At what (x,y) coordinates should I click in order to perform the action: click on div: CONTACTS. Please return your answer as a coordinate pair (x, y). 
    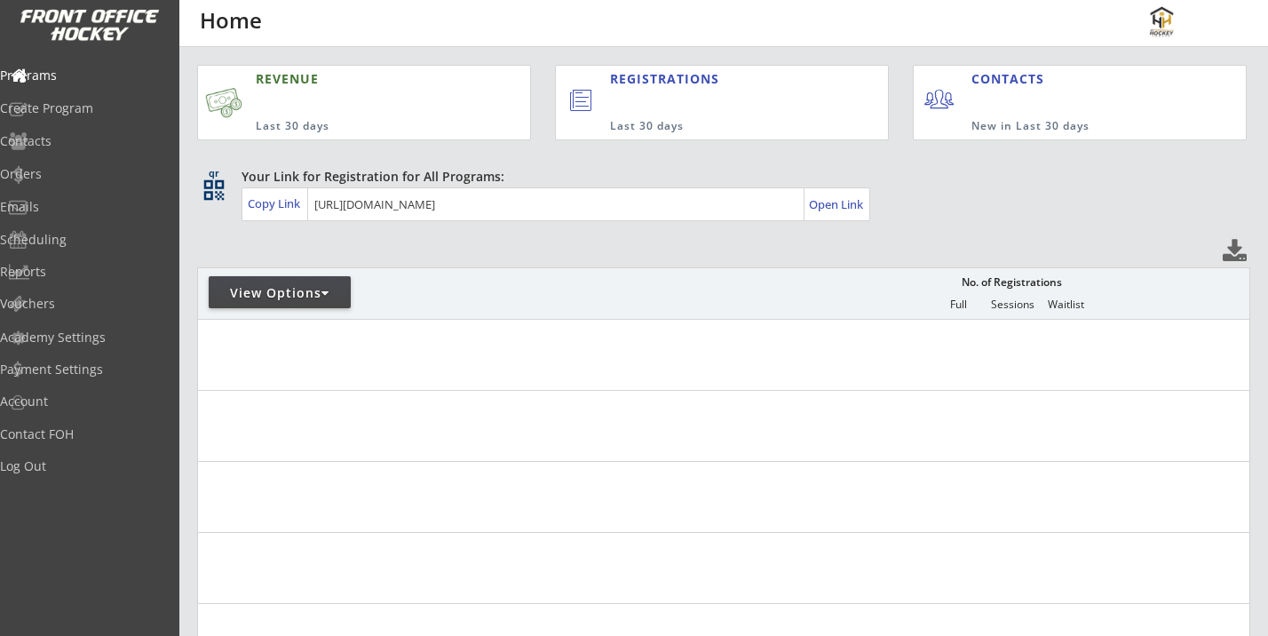
    Looking at the image, I should click on (1011, 79).